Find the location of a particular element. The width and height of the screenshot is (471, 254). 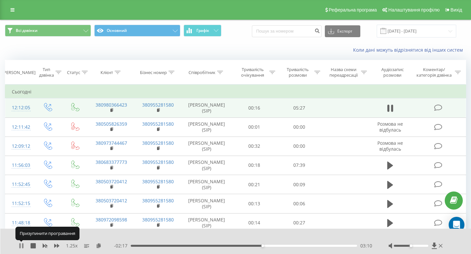

span: Налаштування профілю is located at coordinates (414, 10).